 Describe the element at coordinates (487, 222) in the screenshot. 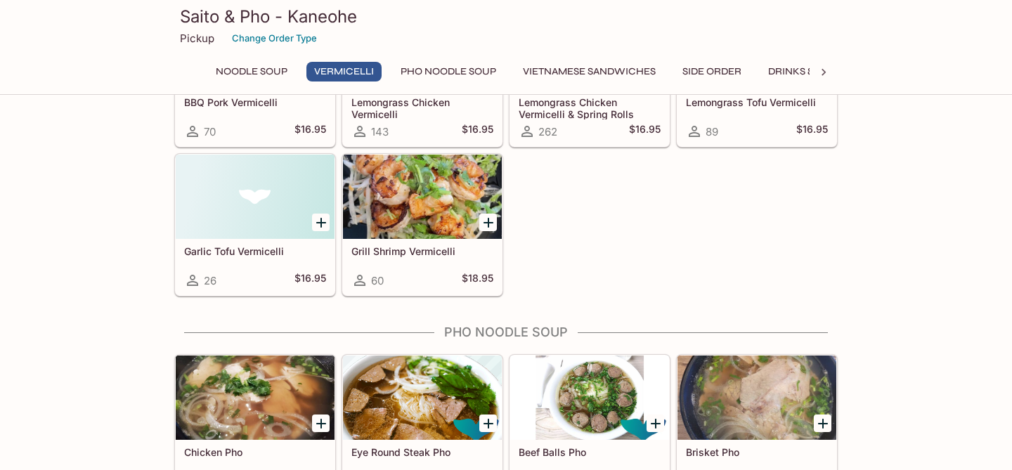

I see `button: Add Grill Shrimp Vermicelli` at that location.